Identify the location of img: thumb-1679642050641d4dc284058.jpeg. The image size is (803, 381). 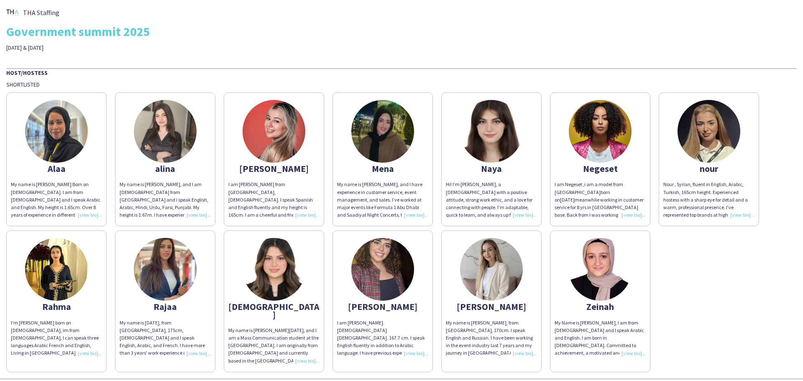
(600, 131).